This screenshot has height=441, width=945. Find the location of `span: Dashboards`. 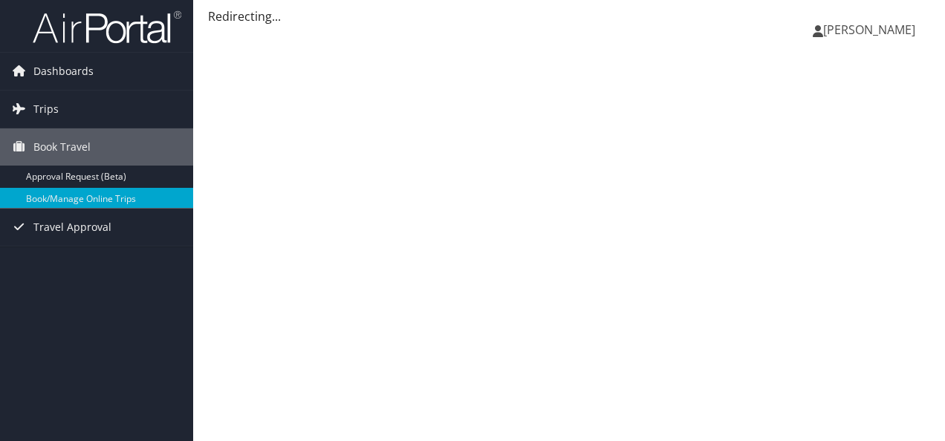

span: Dashboards is located at coordinates (63, 71).